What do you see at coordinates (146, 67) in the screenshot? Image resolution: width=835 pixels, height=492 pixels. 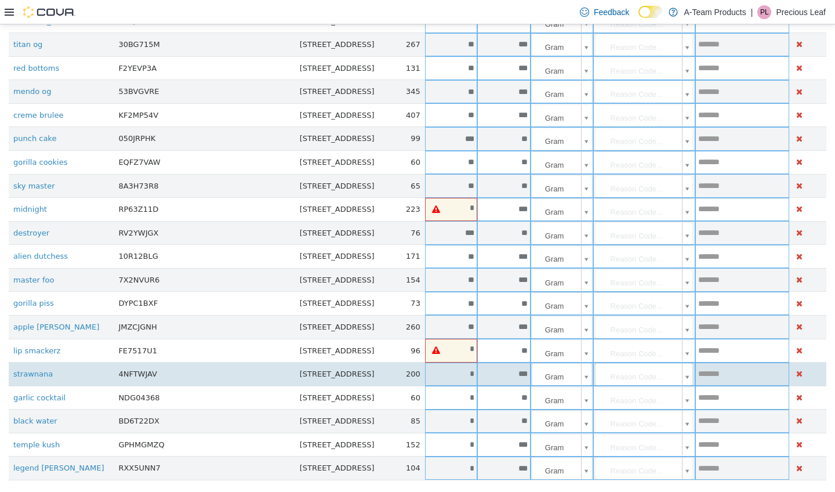 I see `td: 53BVGVRE` at bounding box center [146, 67].